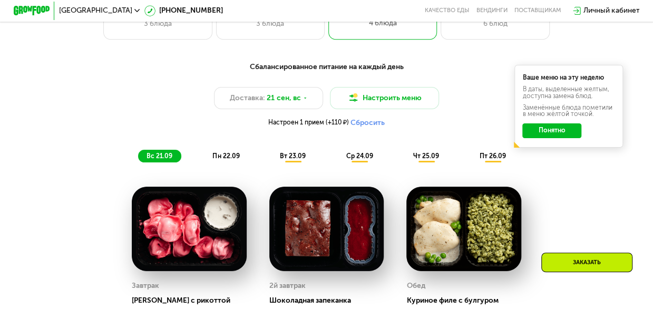  Describe the element at coordinates (159, 156) in the screenshot. I see `span: вс 21.09` at that location.